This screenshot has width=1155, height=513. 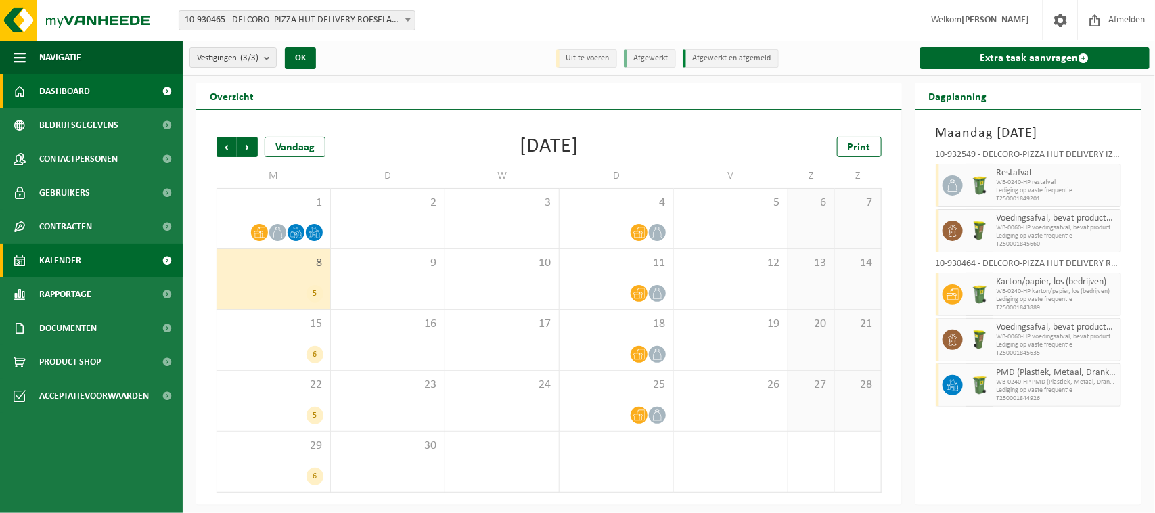 I want to click on span: Restafval, so click(x=1056, y=173).